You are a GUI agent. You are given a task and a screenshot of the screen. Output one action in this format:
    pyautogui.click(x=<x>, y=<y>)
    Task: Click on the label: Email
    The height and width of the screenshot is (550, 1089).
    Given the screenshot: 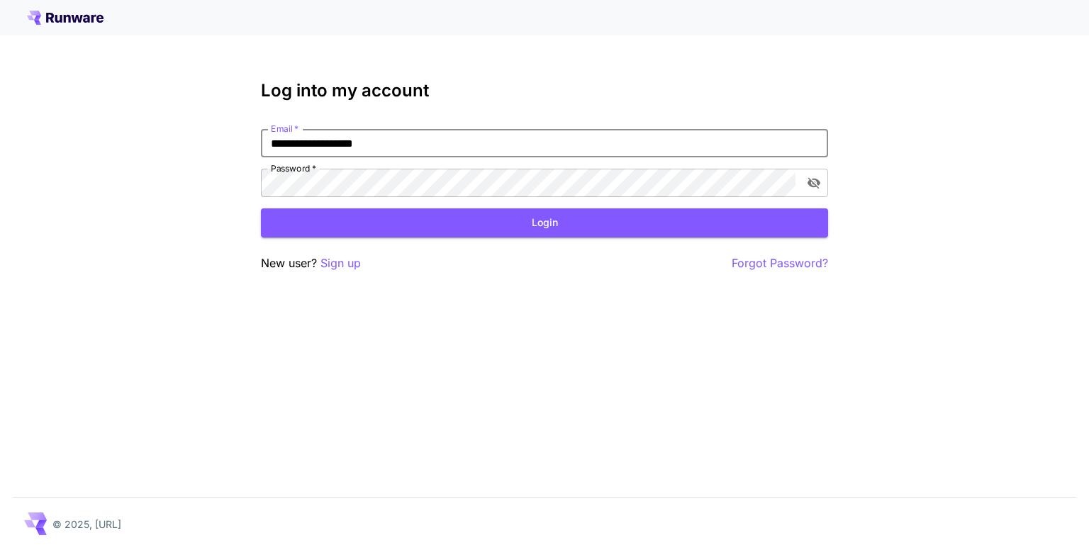 What is the action you would take?
    pyautogui.click(x=284, y=128)
    